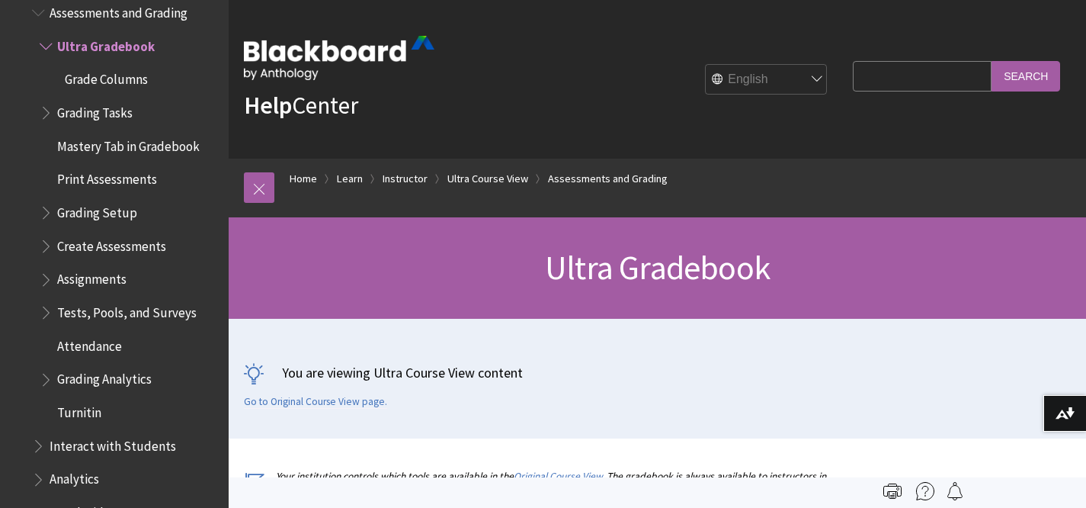 The width and height of the screenshot is (1086, 508). What do you see at coordinates (767, 80) in the screenshot?
I see `select: Site Language Selector` at bounding box center [767, 80].